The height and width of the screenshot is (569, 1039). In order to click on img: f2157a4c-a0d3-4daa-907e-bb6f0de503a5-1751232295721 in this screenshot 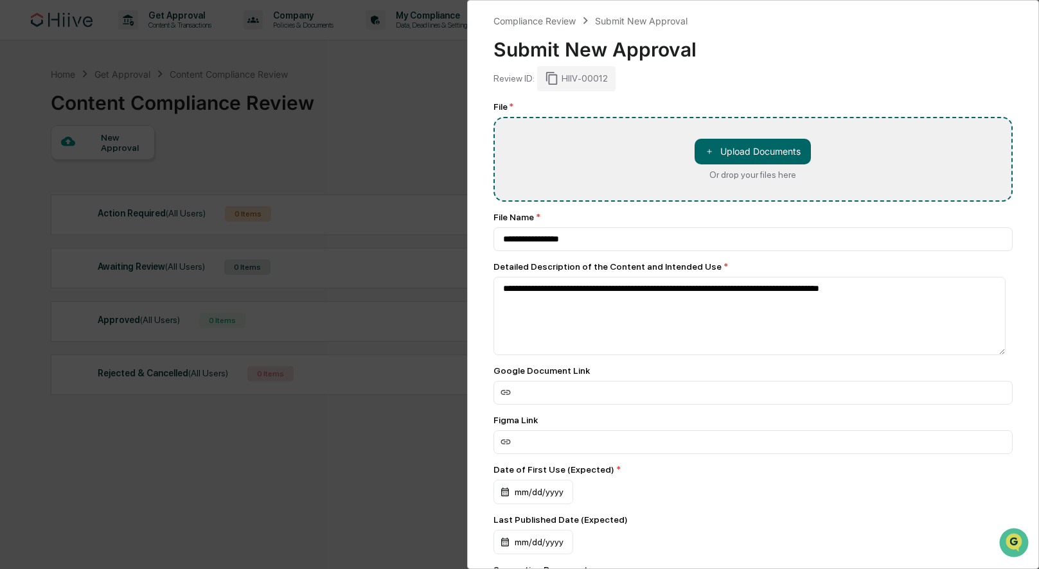, I will do `click(16, 16)`.